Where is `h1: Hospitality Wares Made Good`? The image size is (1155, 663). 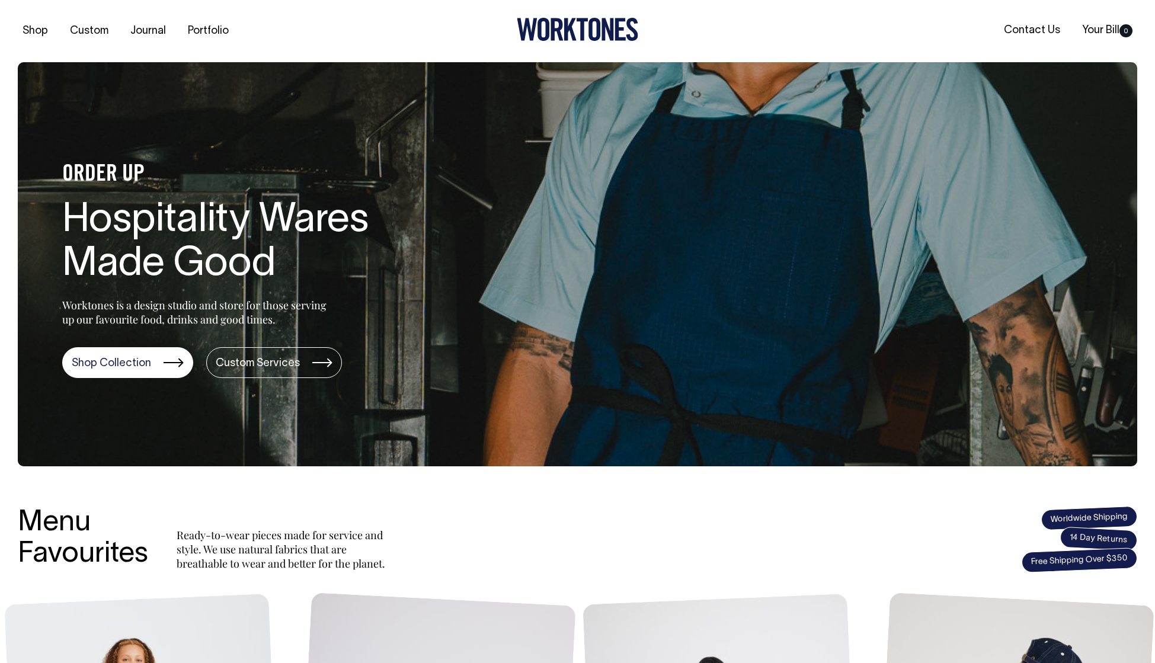
h1: Hospitality Wares Made Good is located at coordinates (252, 244).